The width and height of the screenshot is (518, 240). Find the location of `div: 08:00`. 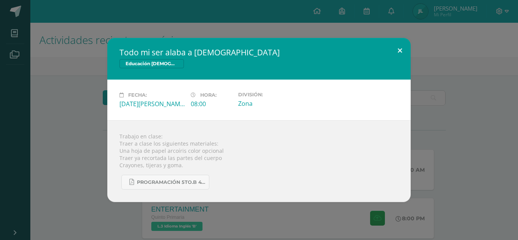

div: 08:00 is located at coordinates (211, 104).